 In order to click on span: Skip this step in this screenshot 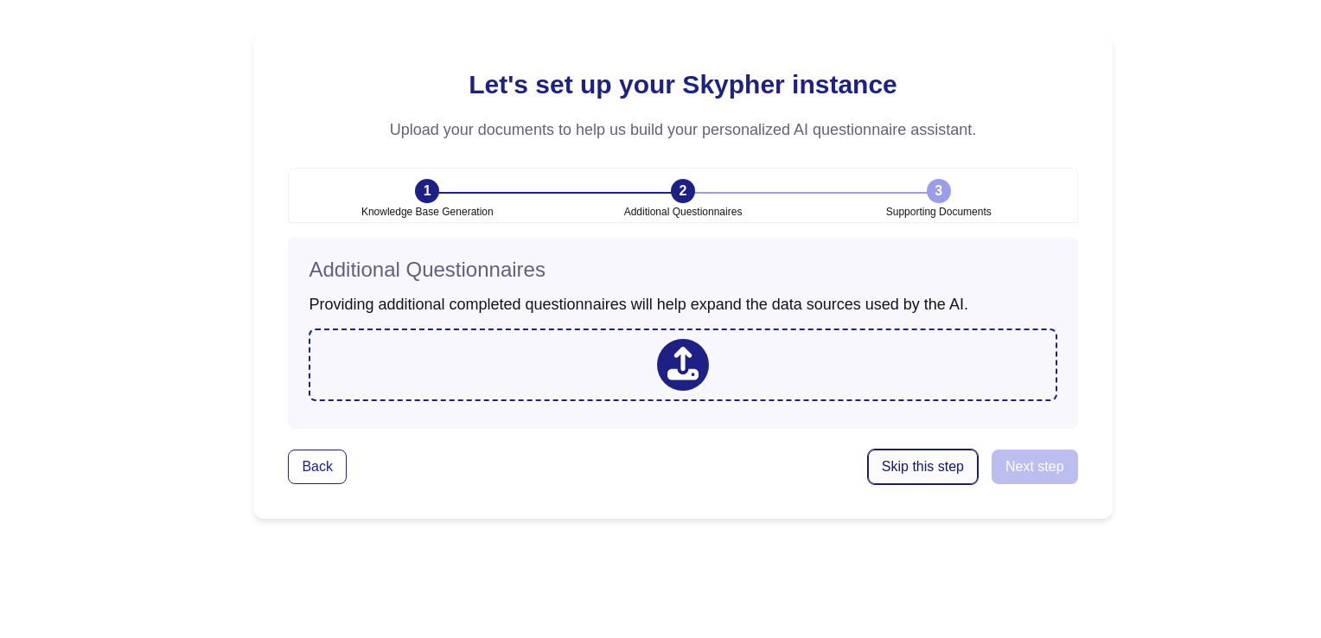, I will do `click(923, 467)`.